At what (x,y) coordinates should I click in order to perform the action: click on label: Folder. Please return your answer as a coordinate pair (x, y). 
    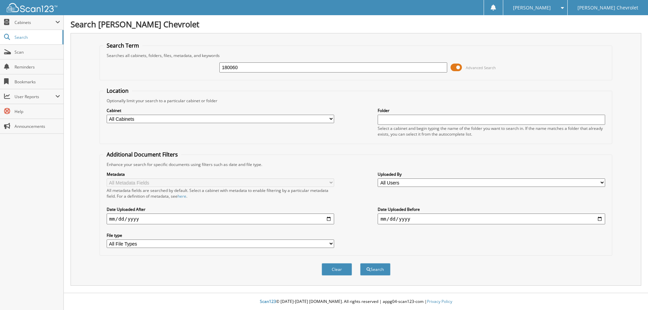
    Looking at the image, I should click on (491, 110).